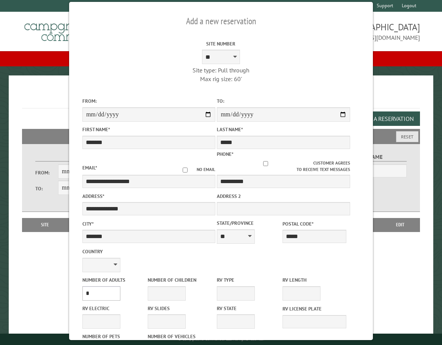 The width and height of the screenshot is (442, 345). Describe the element at coordinates (221, 79) in the screenshot. I see `div: Max rig size: 60'` at that location.